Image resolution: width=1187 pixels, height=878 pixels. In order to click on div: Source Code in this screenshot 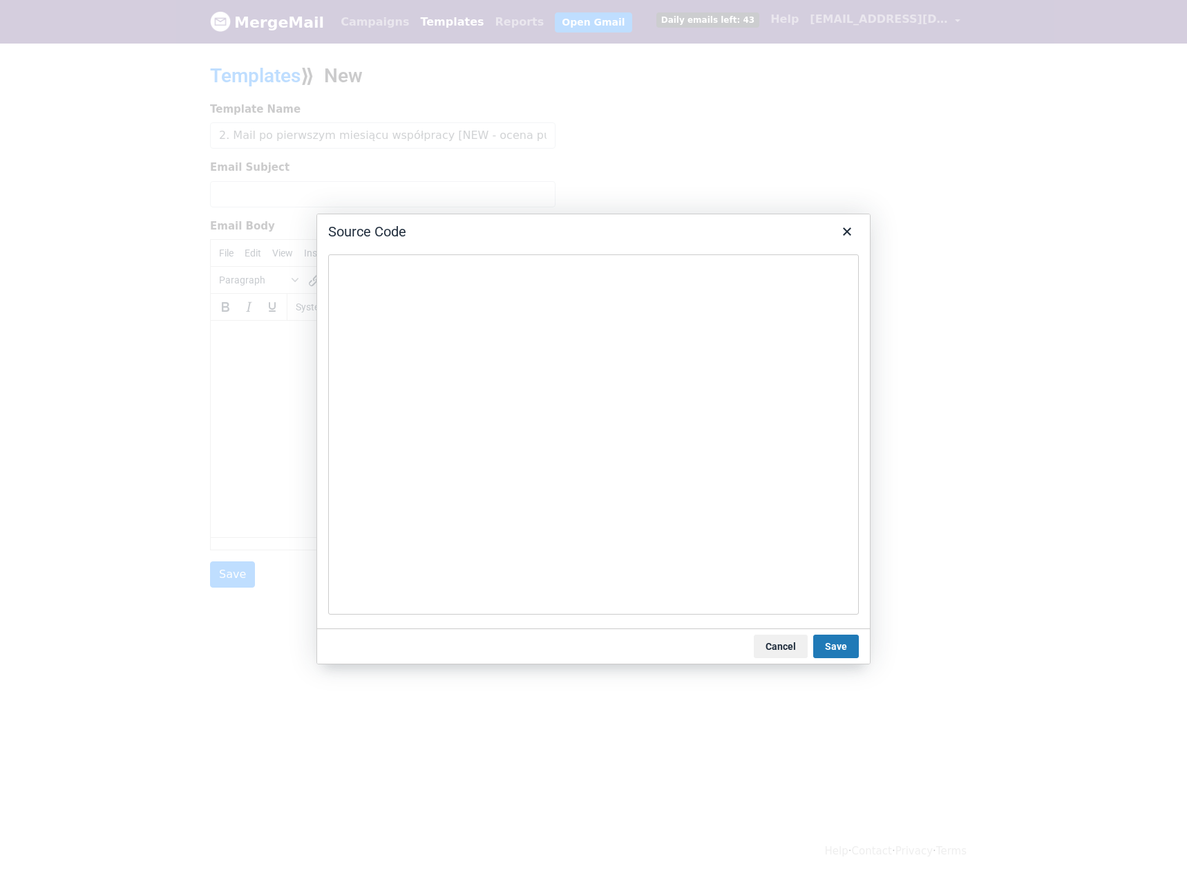, I will do `click(367, 232)`.